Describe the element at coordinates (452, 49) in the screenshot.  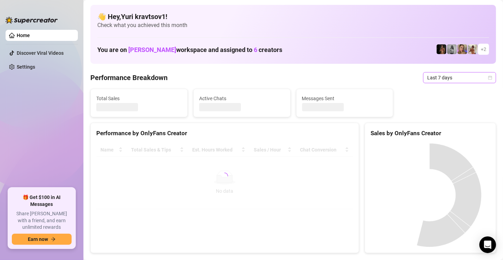
I see `img: A` at that location.